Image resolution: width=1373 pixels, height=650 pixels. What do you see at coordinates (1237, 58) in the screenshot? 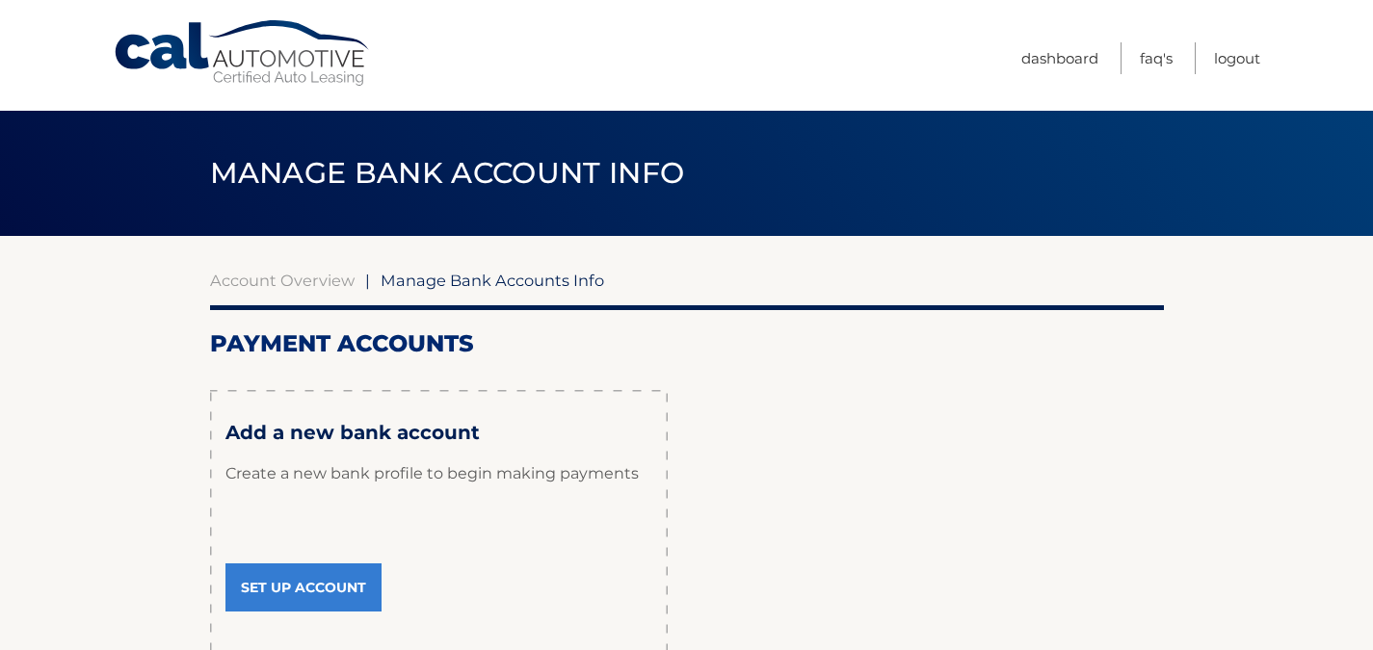
I see `a: Logout` at bounding box center [1237, 58].